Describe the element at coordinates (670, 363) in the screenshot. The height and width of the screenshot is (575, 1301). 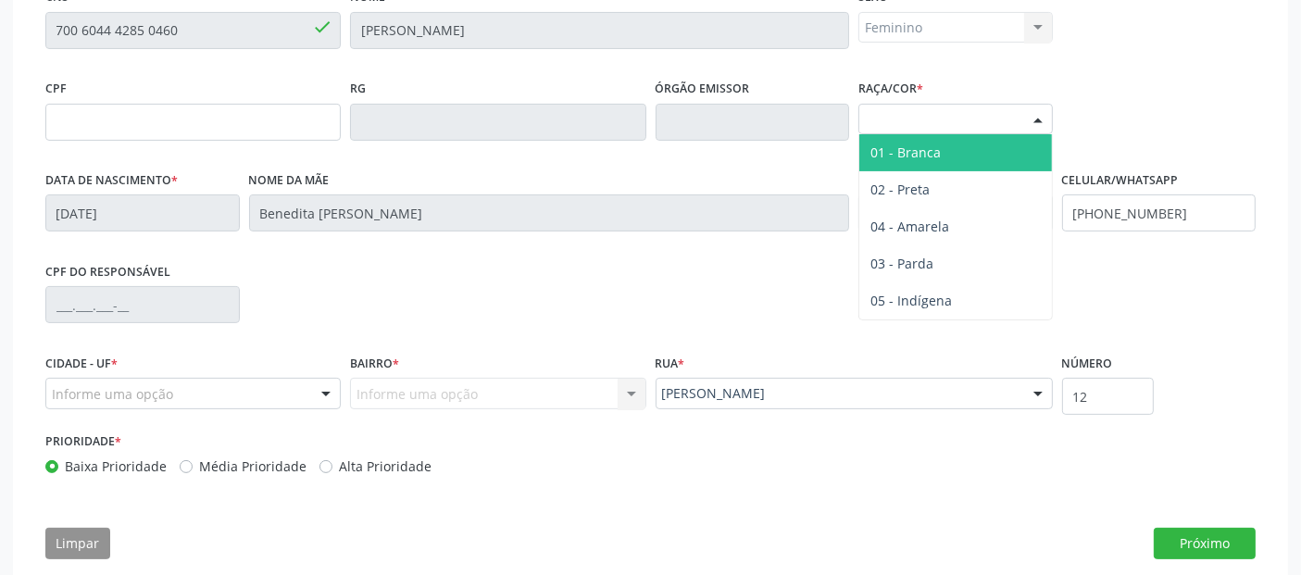
I see `label: Rua` at that location.